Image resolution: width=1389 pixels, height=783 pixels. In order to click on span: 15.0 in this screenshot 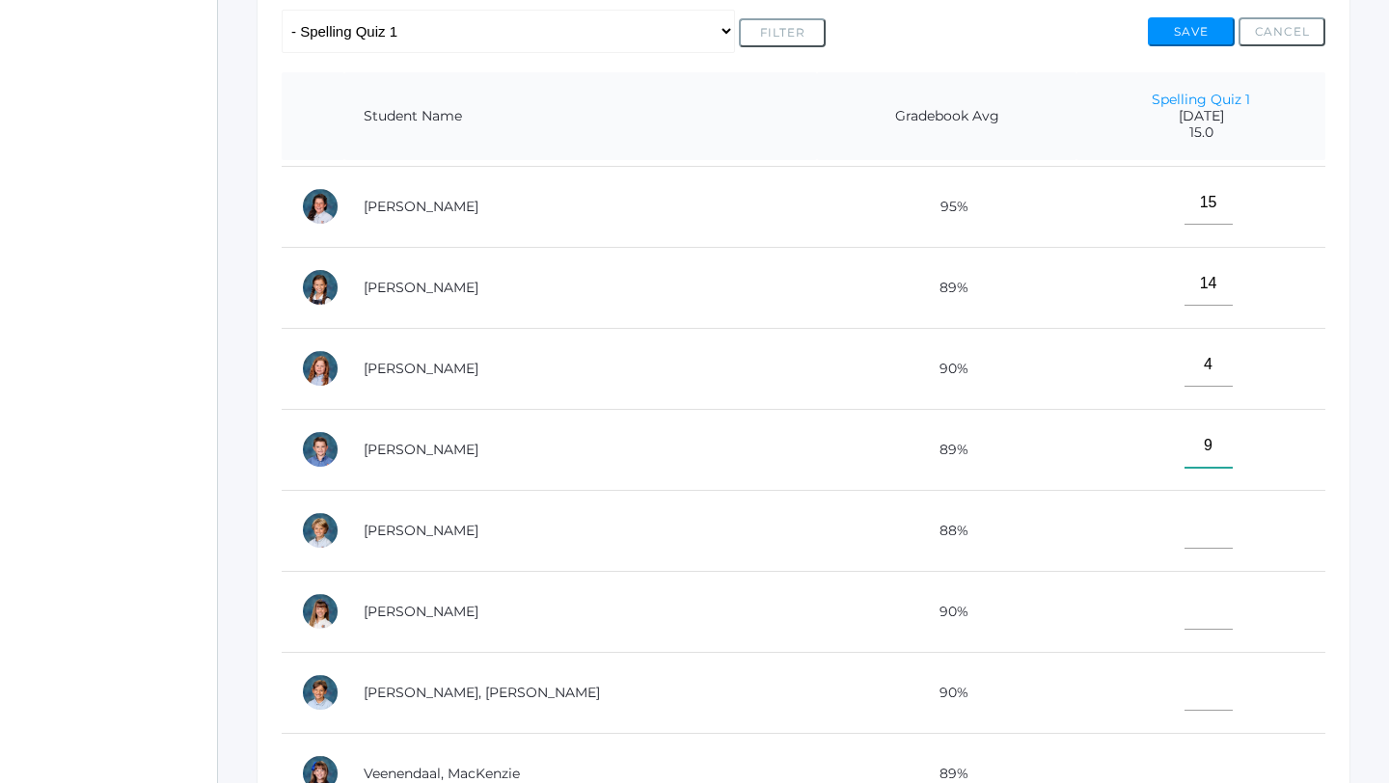, I will do `click(1201, 132)`.